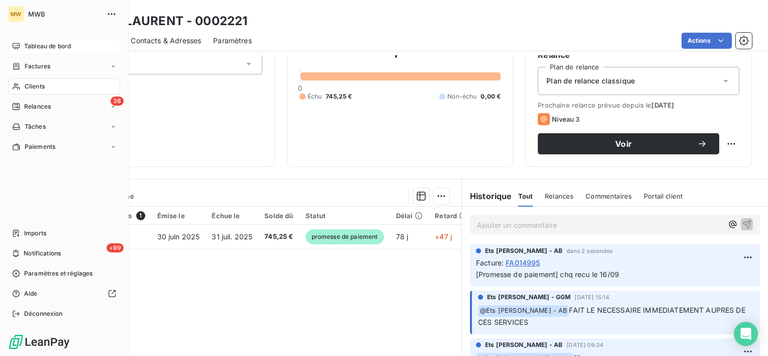 This screenshot has width=768, height=356. What do you see at coordinates (31, 294) in the screenshot?
I see `span: Aide` at bounding box center [31, 294].